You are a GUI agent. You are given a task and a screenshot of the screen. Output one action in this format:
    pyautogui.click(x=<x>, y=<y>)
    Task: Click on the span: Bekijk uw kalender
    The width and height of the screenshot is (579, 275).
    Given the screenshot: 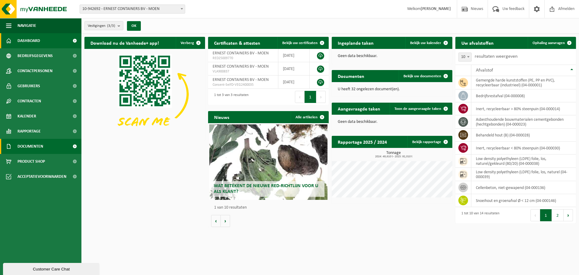 What is the action you would take?
    pyautogui.click(x=425, y=43)
    